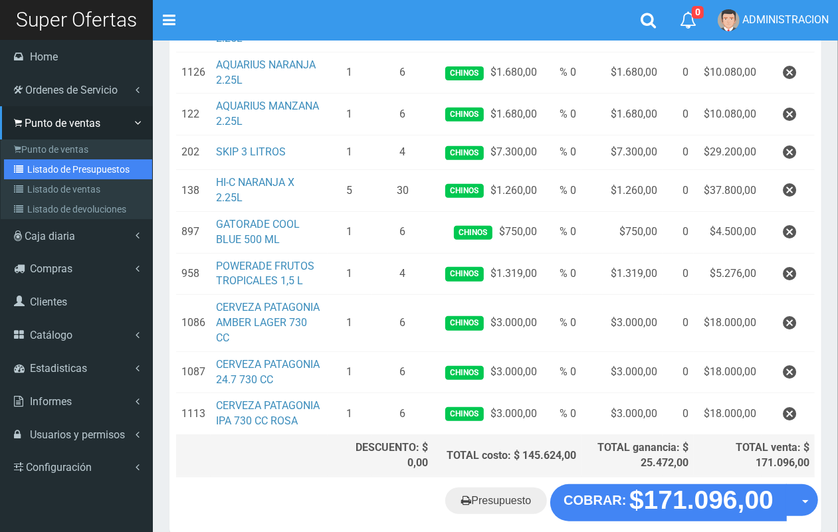 The height and width of the screenshot is (532, 838). What do you see at coordinates (51, 335) in the screenshot?
I see `span: Catálogo` at bounding box center [51, 335].